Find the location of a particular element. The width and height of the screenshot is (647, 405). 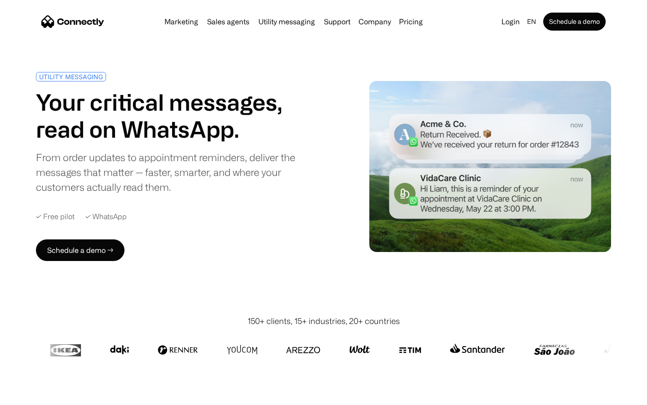

a: Schedule a demo is located at coordinates (574, 22).